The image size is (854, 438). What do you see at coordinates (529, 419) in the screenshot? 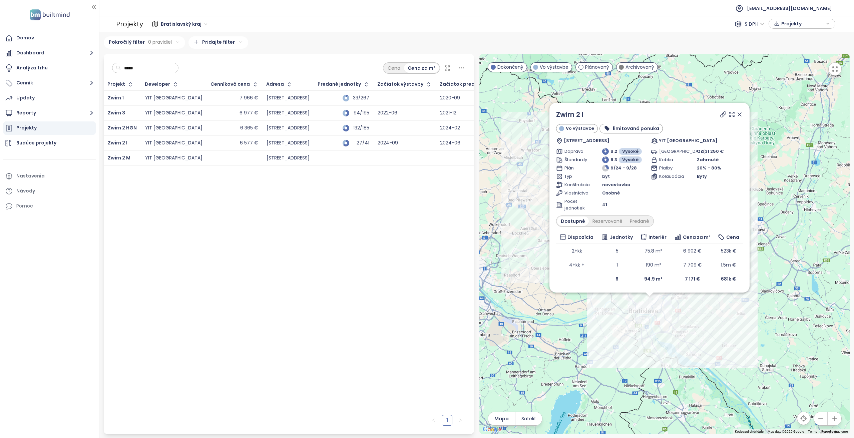
I see `button: Satelit` at bounding box center [529, 419].